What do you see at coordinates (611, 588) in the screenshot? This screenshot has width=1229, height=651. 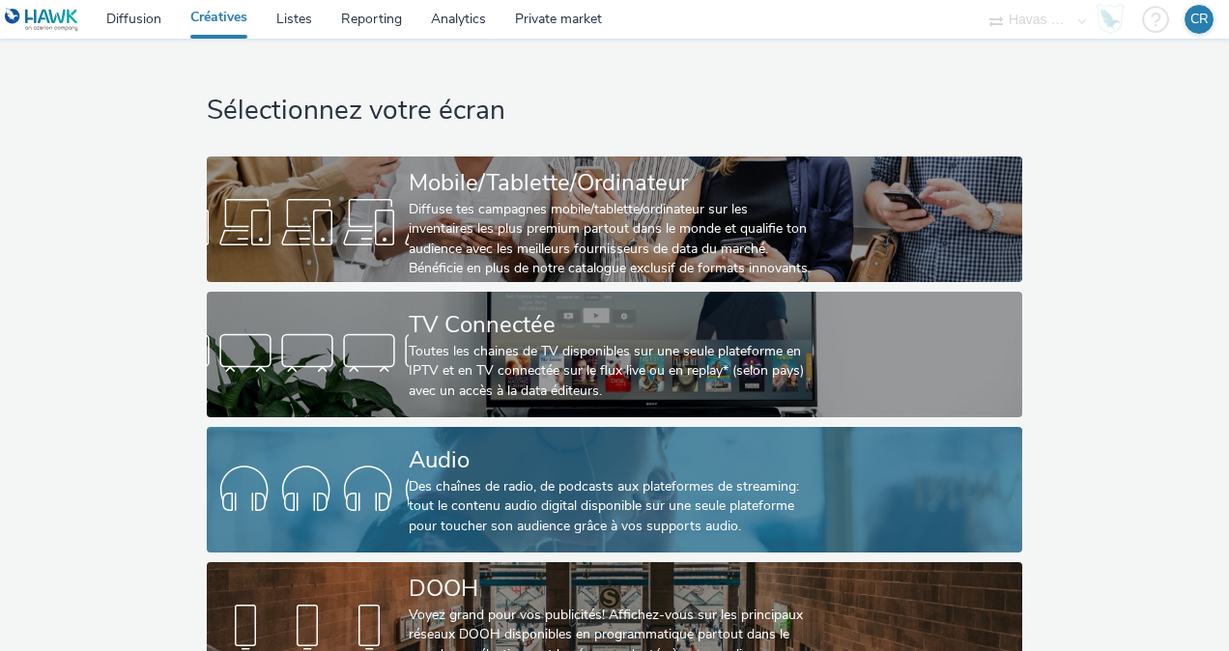 I see `div: DOOH` at bounding box center [611, 588].